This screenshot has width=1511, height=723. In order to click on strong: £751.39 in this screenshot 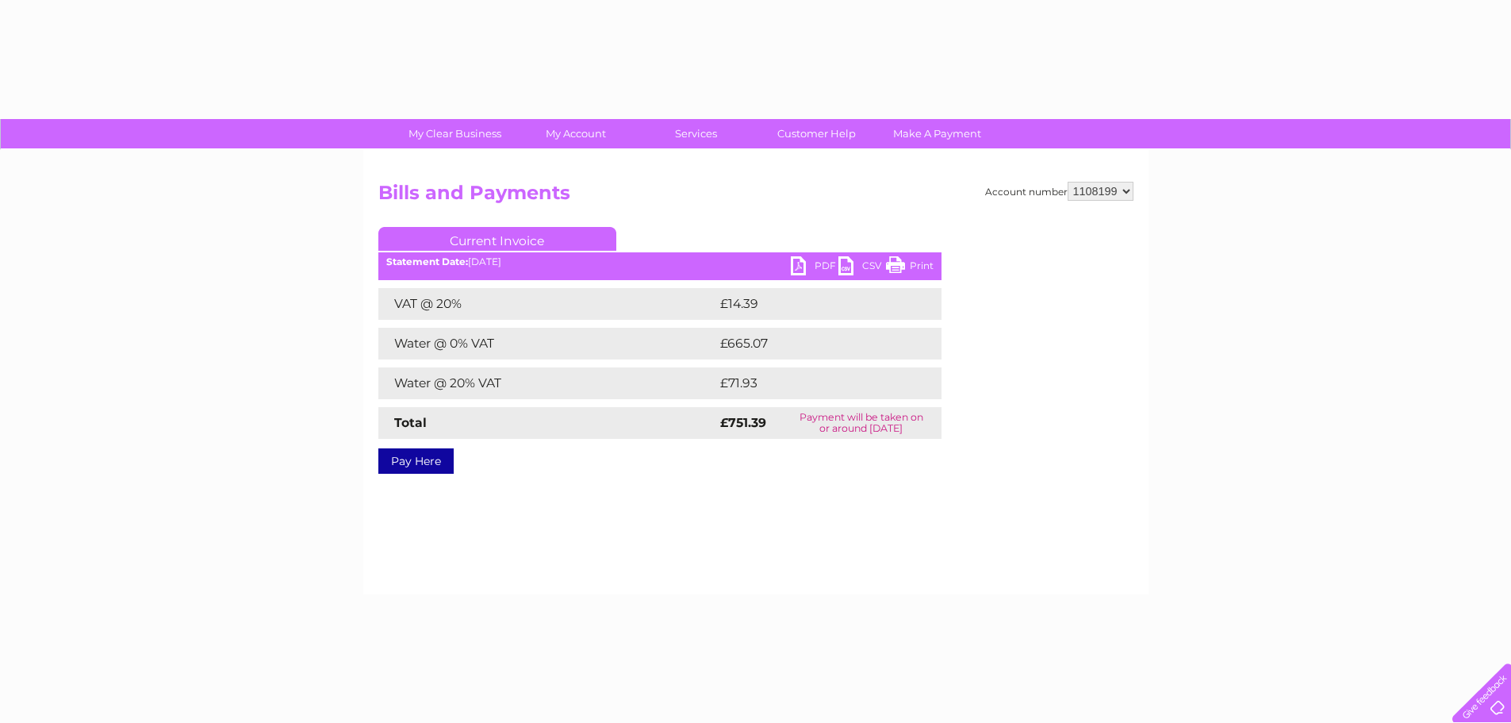, I will do `click(743, 422)`.